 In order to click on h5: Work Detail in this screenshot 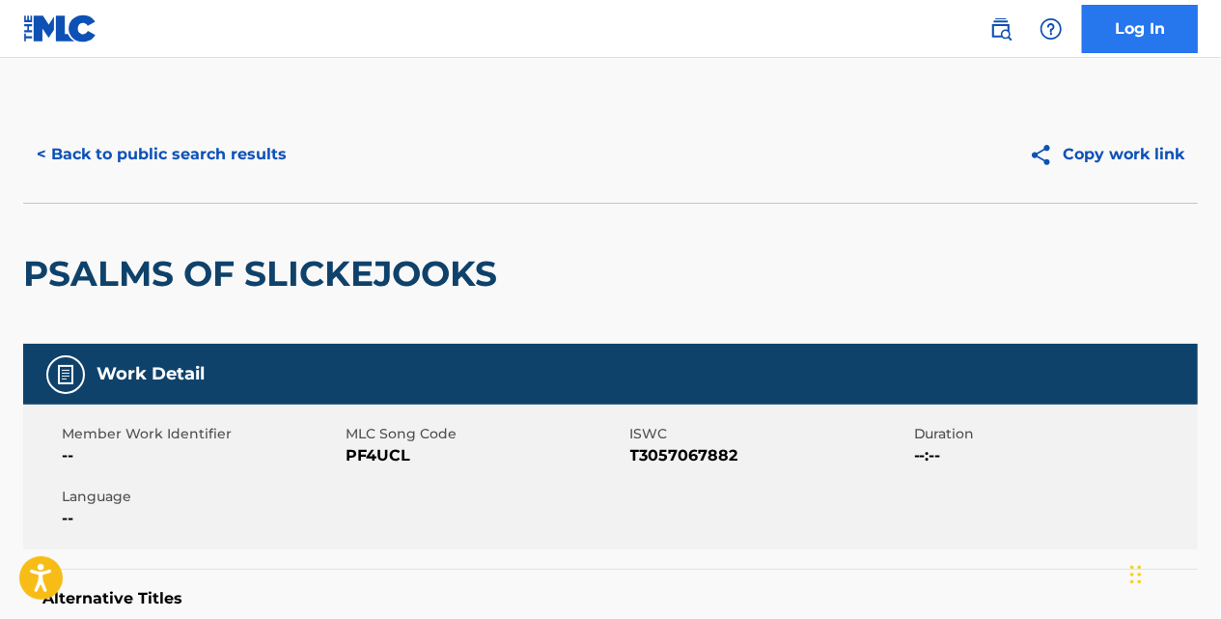, I will do `click(151, 374)`.